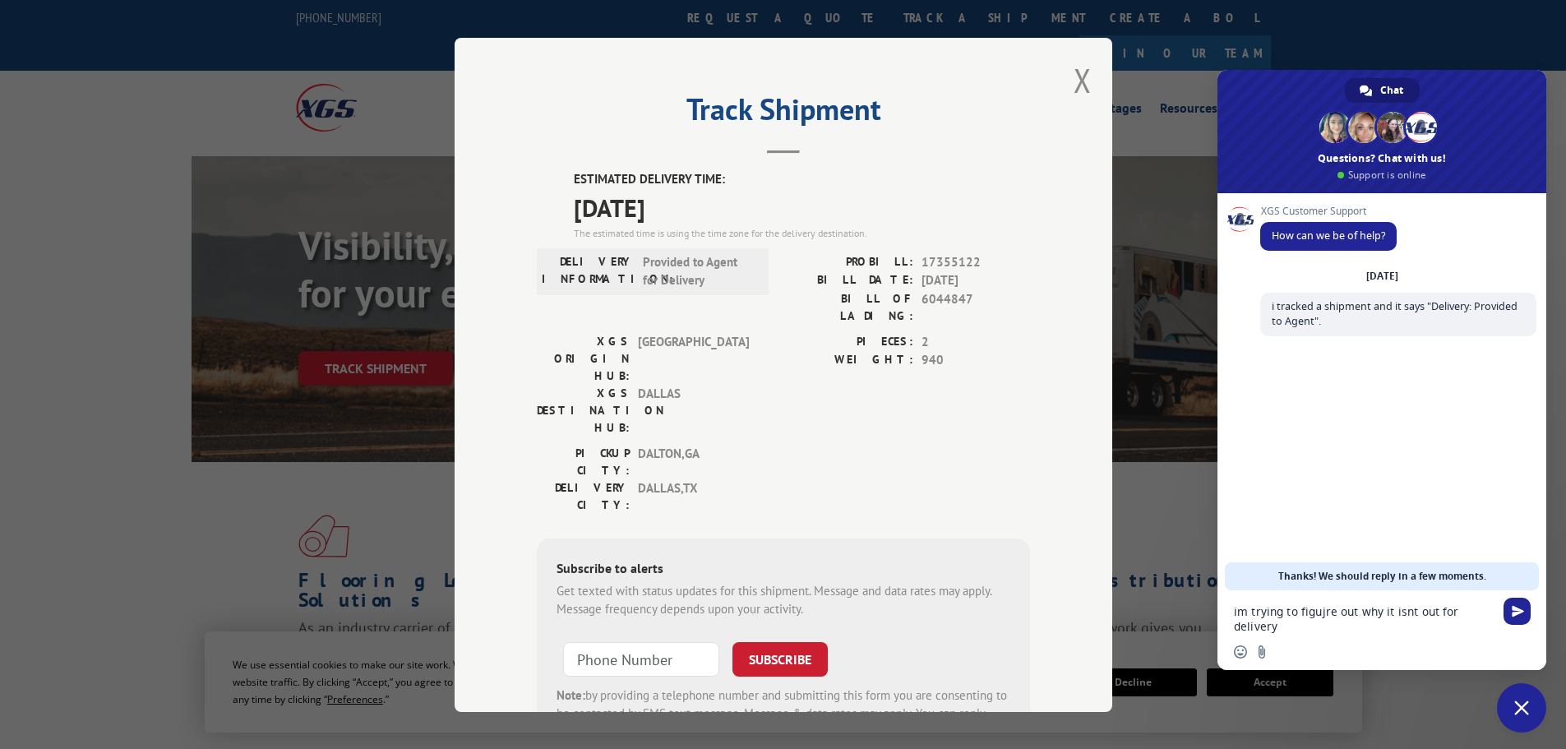  I want to click on span: Provided to Agent for Delivery, so click(698, 270).